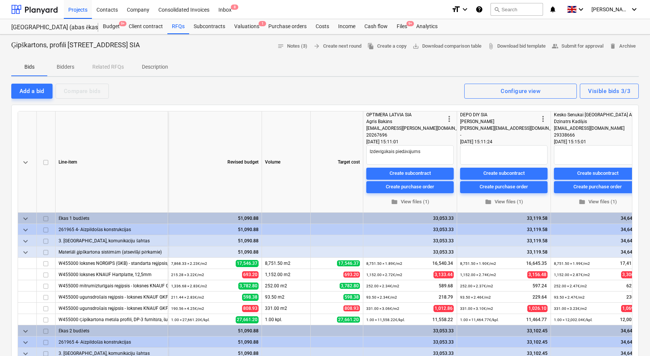 This screenshot has height=356, width=650. I want to click on span: 693.20, so click(250, 275).